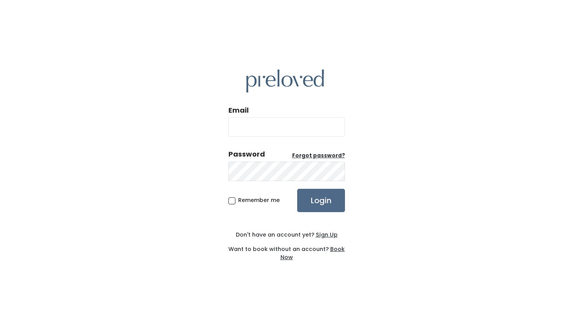 This screenshot has width=573, height=331. I want to click on div: Don't have an account yet?, so click(287, 235).